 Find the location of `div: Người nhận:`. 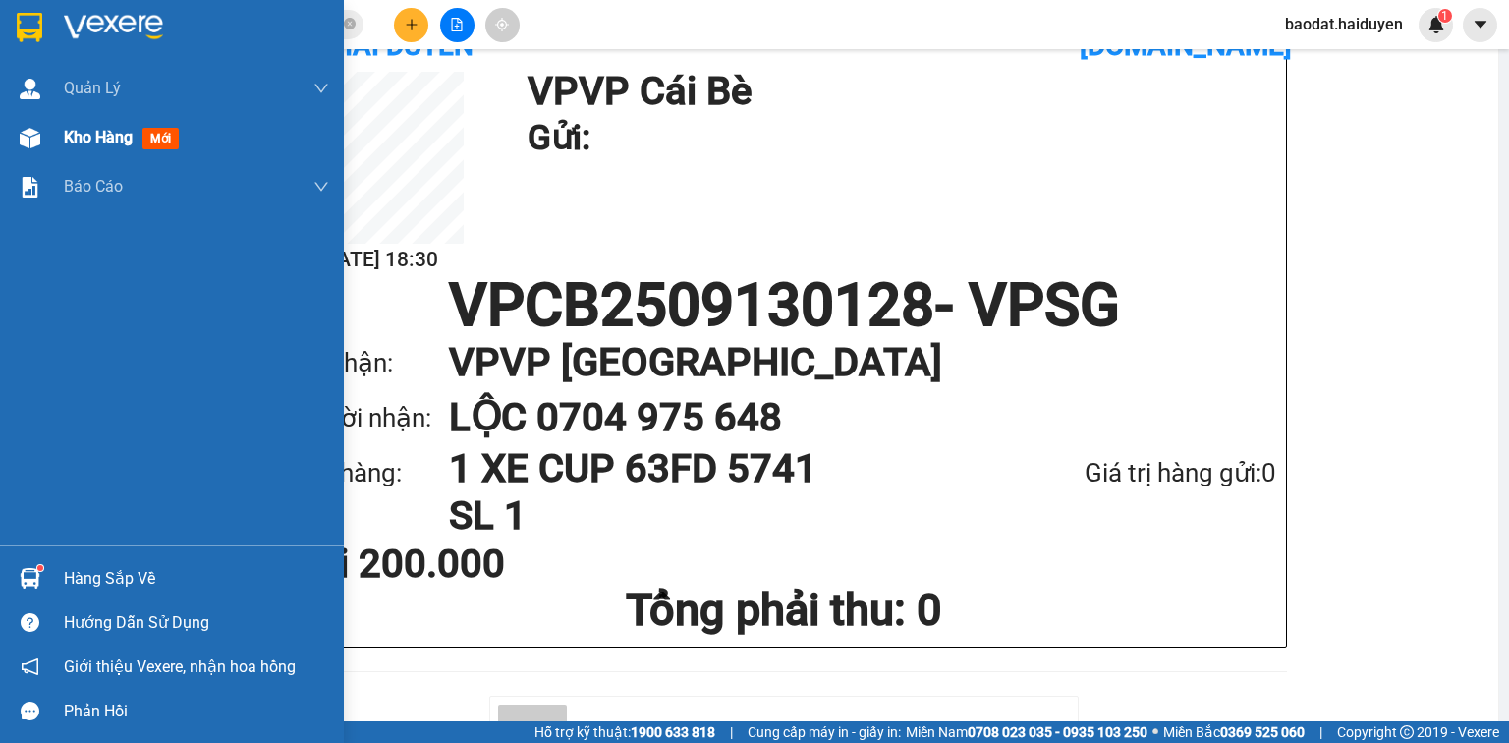

div: Người nhận: is located at coordinates (370, 417).